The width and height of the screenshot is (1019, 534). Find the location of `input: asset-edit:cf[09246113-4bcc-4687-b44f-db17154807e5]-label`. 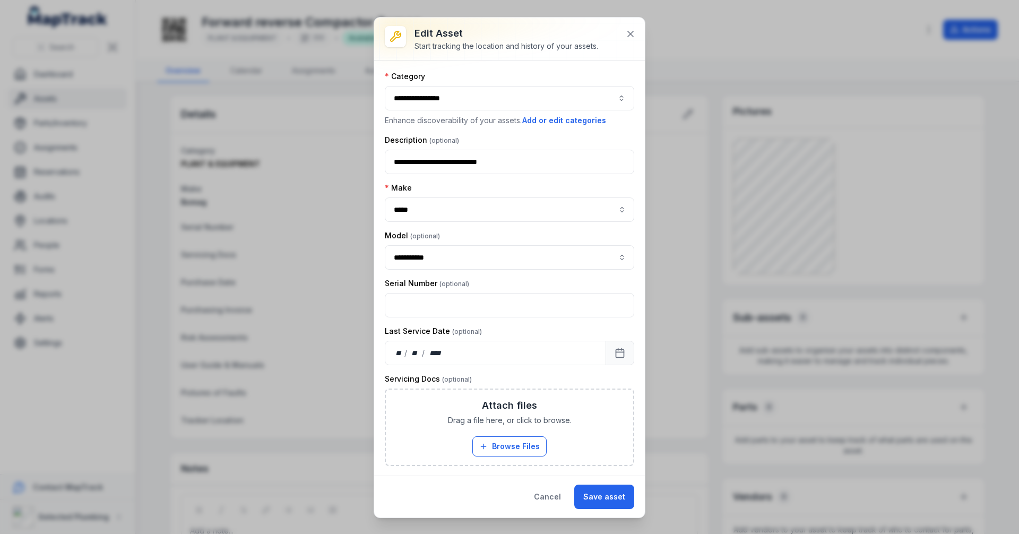

input: asset-edit:cf[09246113-4bcc-4687-b44f-db17154807e5]-label is located at coordinates (510, 210).